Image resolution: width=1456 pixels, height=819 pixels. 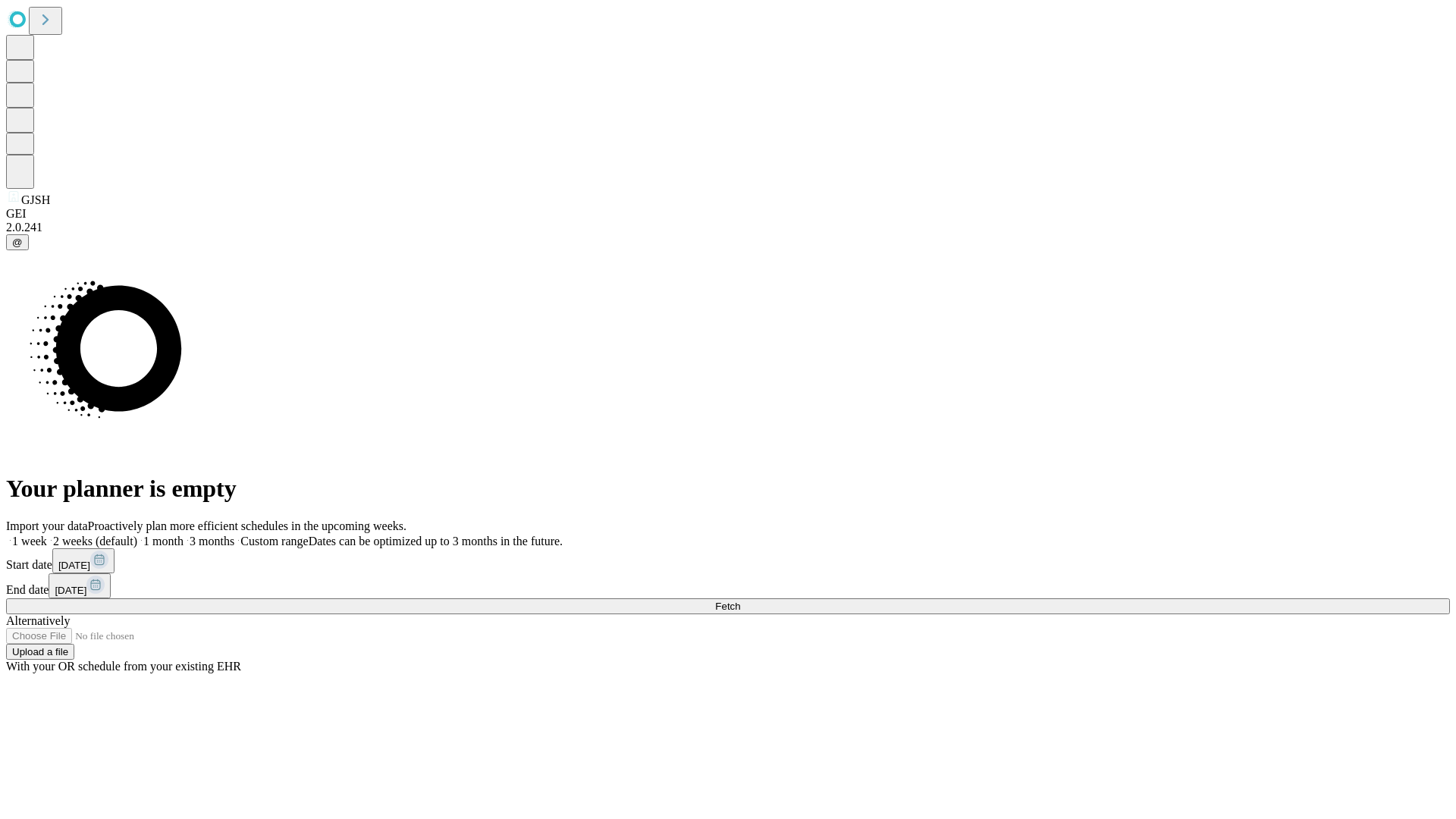 I want to click on span: Fetch, so click(x=727, y=607).